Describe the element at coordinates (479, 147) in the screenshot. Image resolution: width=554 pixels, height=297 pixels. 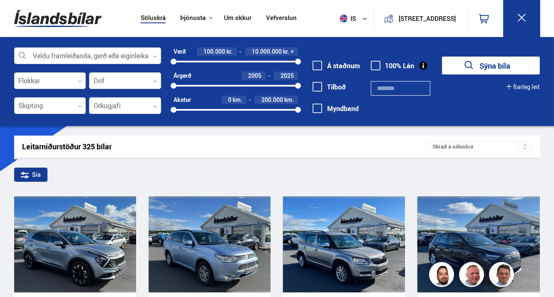
I see `div: Skráð á söluskrá` at that location.